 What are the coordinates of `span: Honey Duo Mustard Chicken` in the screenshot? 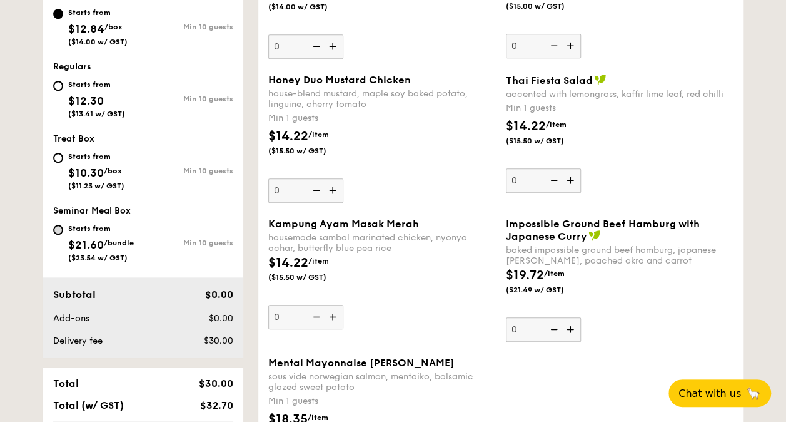 It's located at (340, 79).